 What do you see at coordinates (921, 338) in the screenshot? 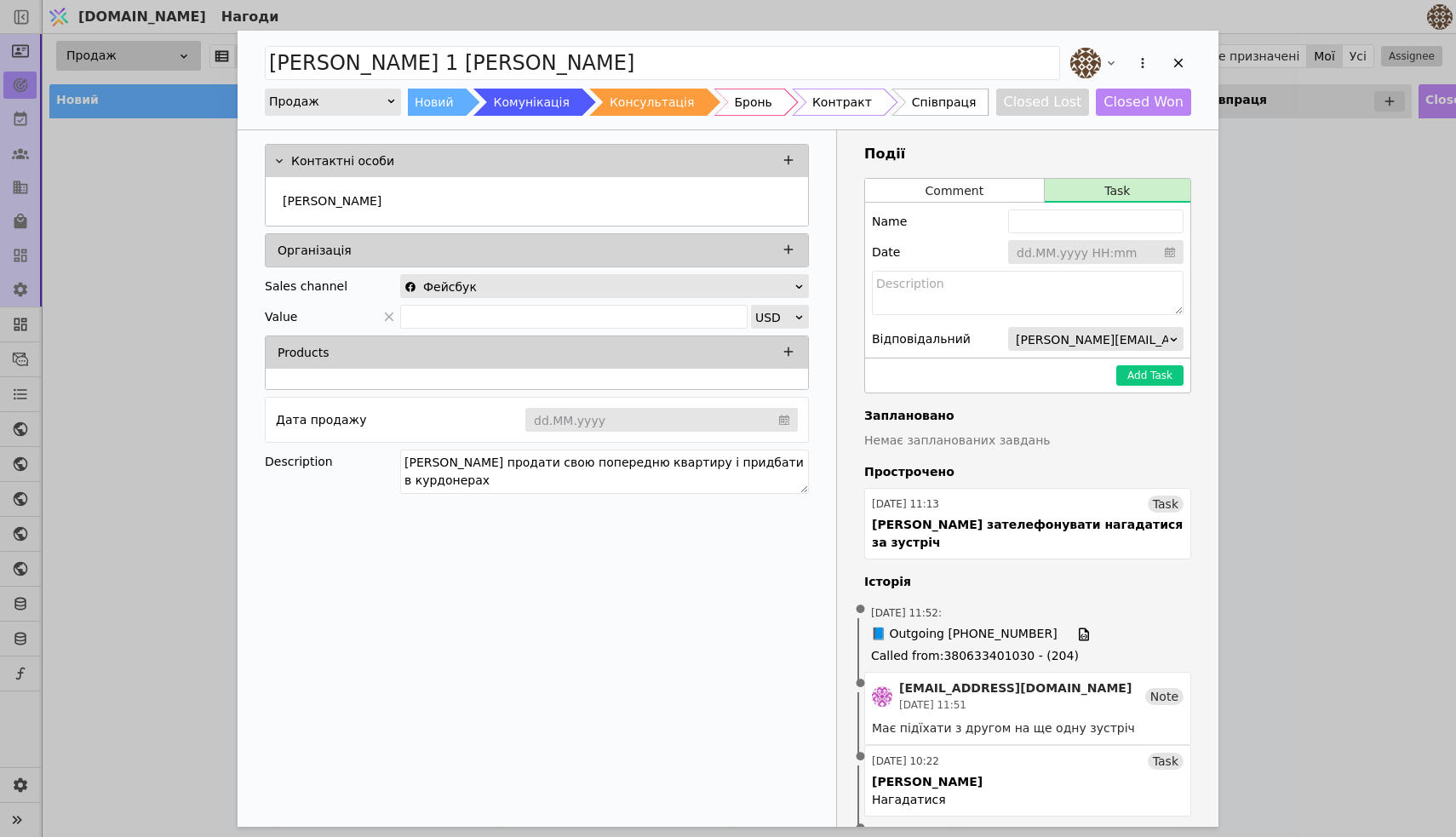
I see `div: Відповідальний` at bounding box center [921, 338].